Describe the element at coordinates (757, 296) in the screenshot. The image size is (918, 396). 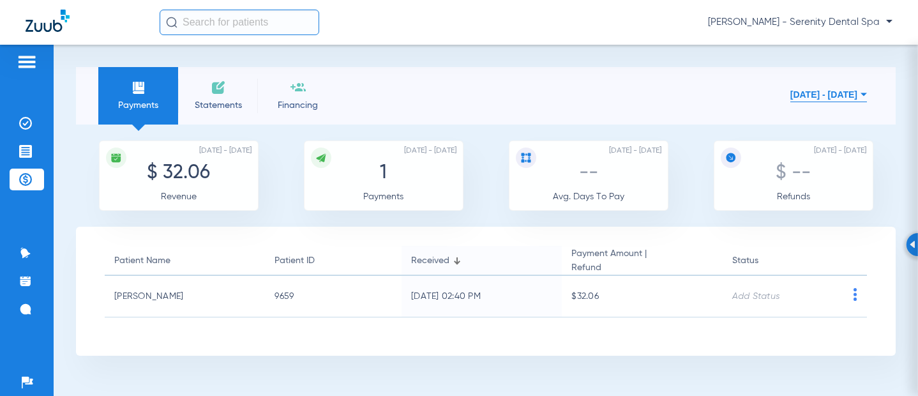
I see `span: Add Status` at that location.